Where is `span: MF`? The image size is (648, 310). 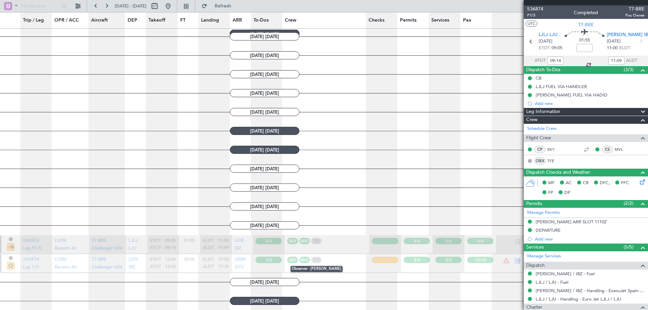
span: MF is located at coordinates (551, 183).